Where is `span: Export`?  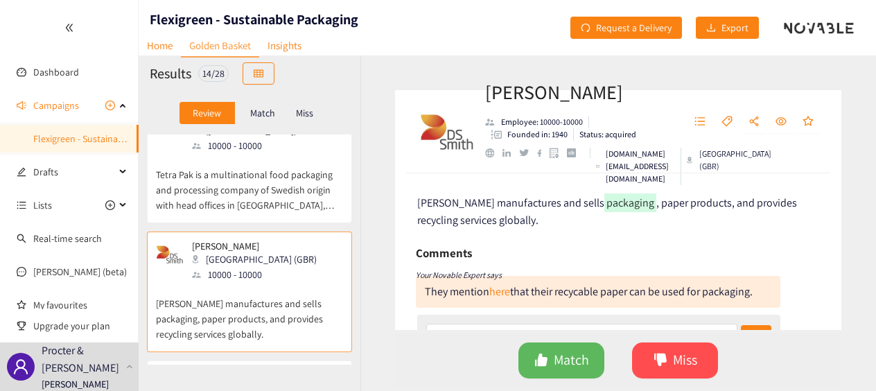 span: Export is located at coordinates (735, 28).